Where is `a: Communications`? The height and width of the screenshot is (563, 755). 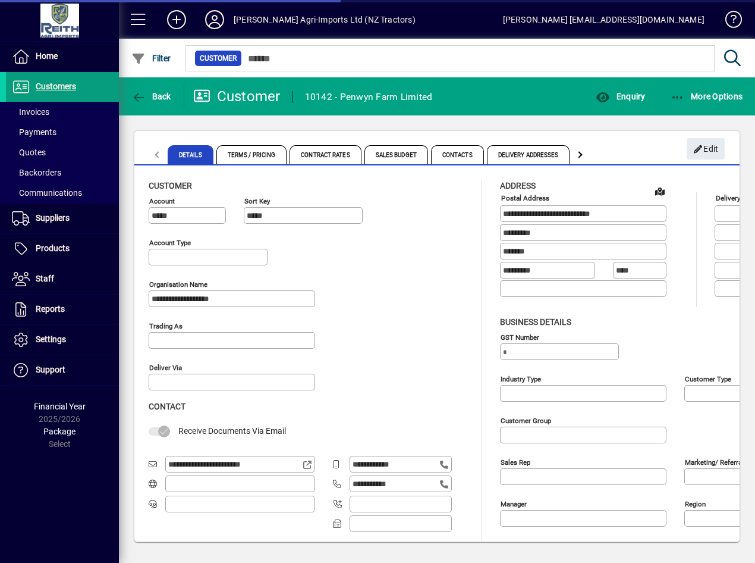 a: Communications is located at coordinates (62, 193).